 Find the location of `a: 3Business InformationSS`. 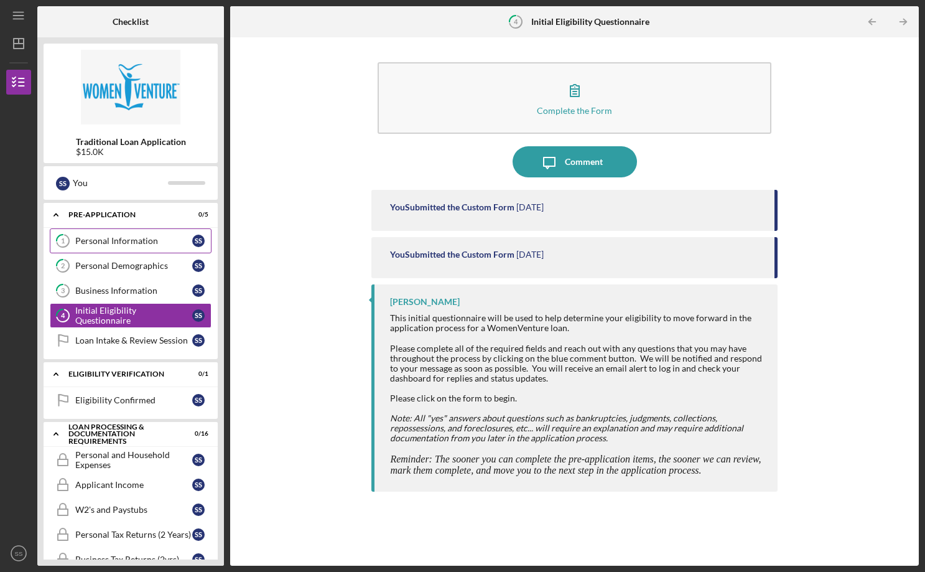

a: 3Business InformationSS is located at coordinates (131, 291).